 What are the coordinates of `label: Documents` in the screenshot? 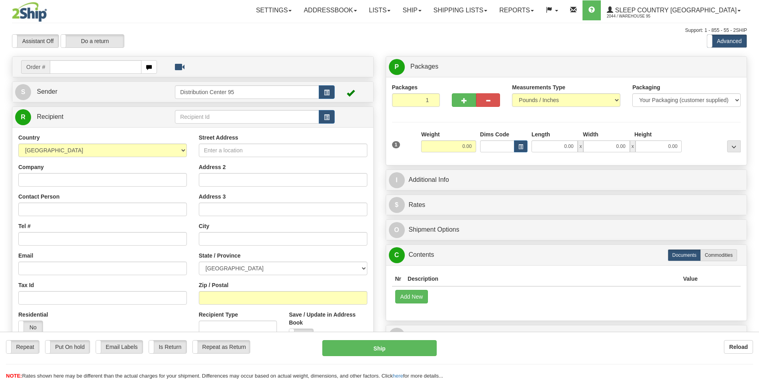 It's located at (684, 255).